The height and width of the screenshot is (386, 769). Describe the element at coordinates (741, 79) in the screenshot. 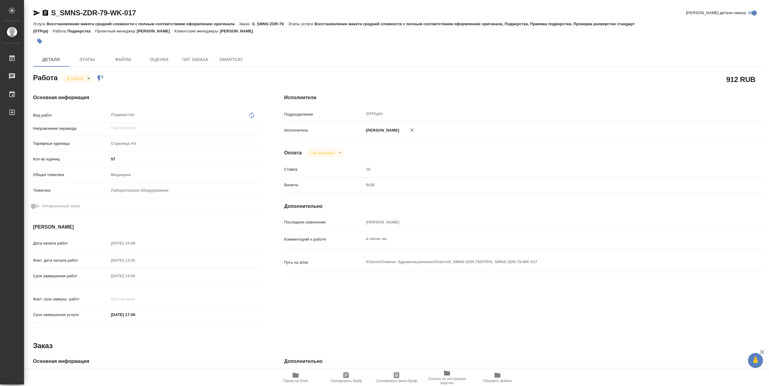

I see `h2: 912 RUB` at that location.